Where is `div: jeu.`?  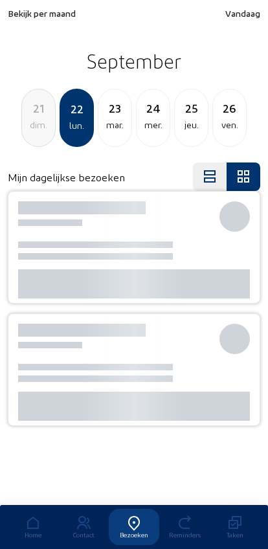 div: jeu. is located at coordinates (191, 125).